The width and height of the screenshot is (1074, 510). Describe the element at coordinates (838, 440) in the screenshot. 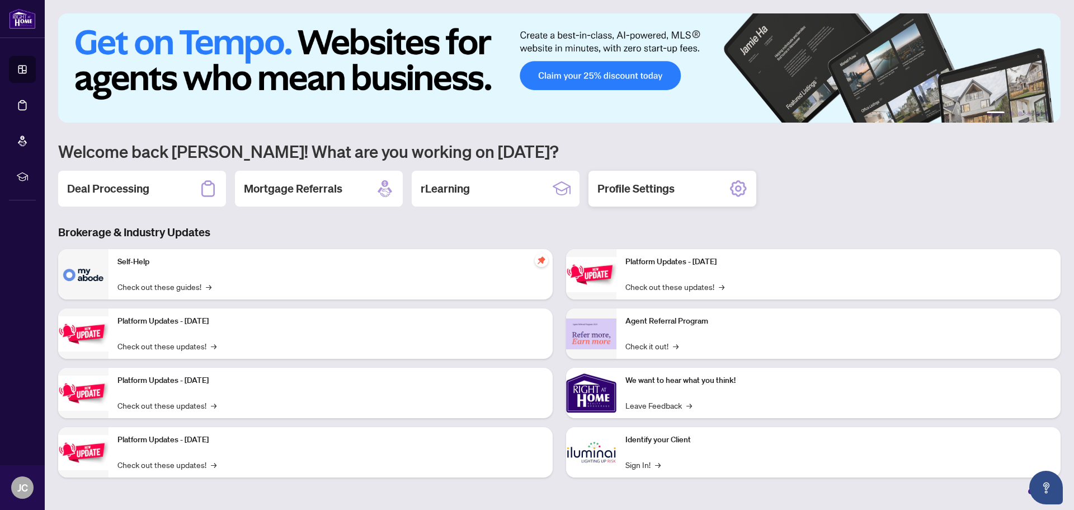

I see `p: Identify your Client` at that location.